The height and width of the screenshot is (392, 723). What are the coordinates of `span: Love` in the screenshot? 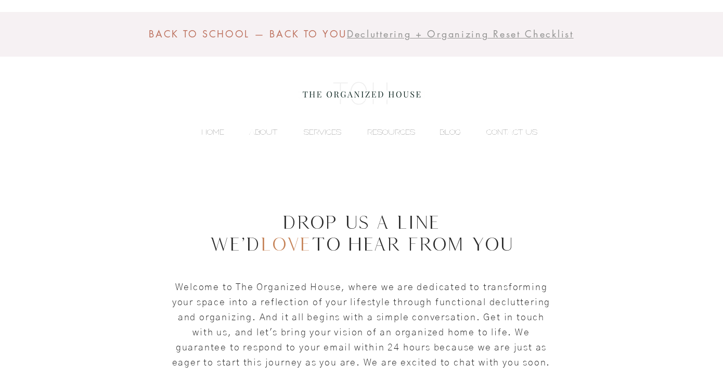 It's located at (285, 244).